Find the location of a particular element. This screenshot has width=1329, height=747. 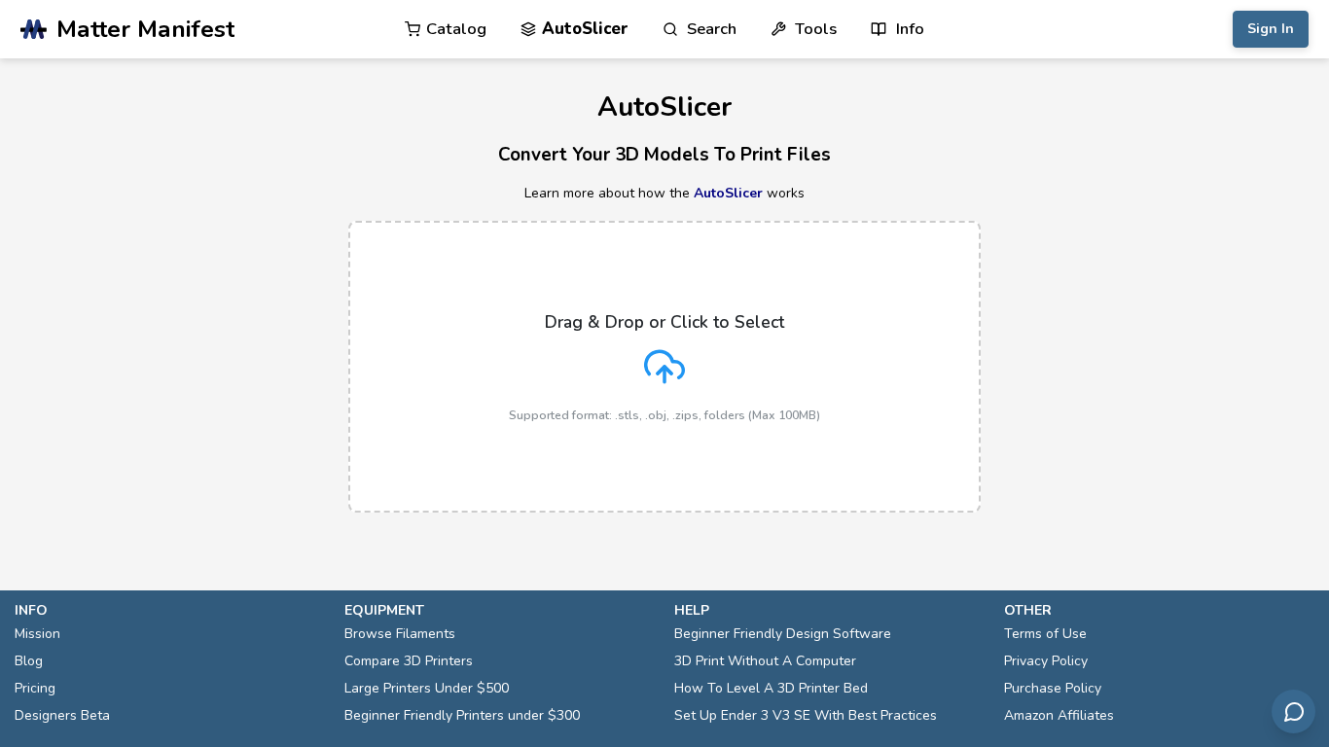

p: info is located at coordinates (169, 610).